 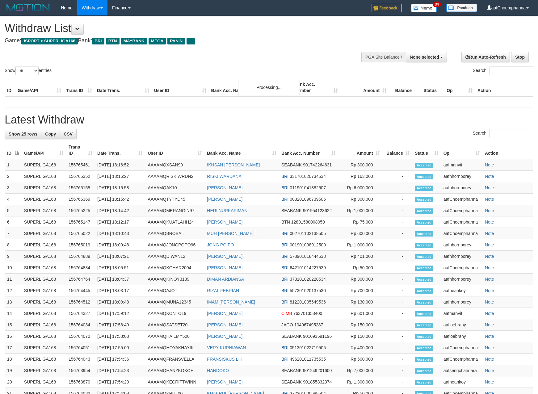 What do you see at coordinates (175, 188) in the screenshot?
I see `td: AAAAMQAK10` at bounding box center [175, 188].